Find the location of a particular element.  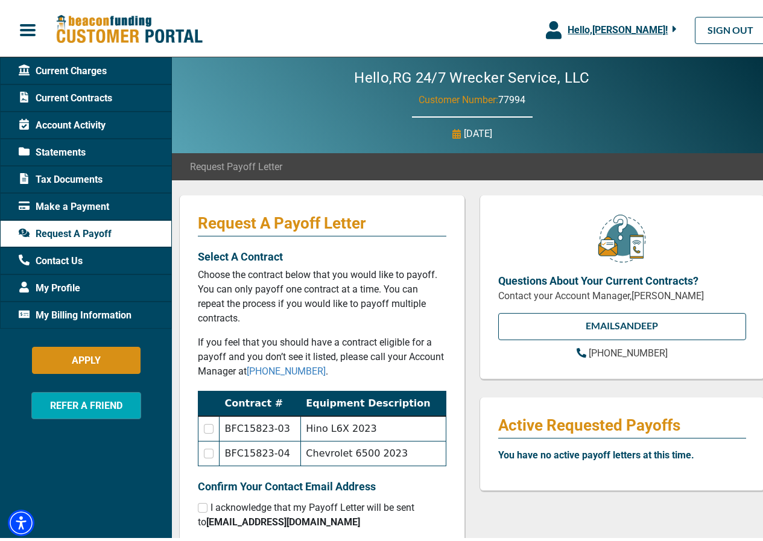

p: Active Requested Payoffs is located at coordinates (623, 422).